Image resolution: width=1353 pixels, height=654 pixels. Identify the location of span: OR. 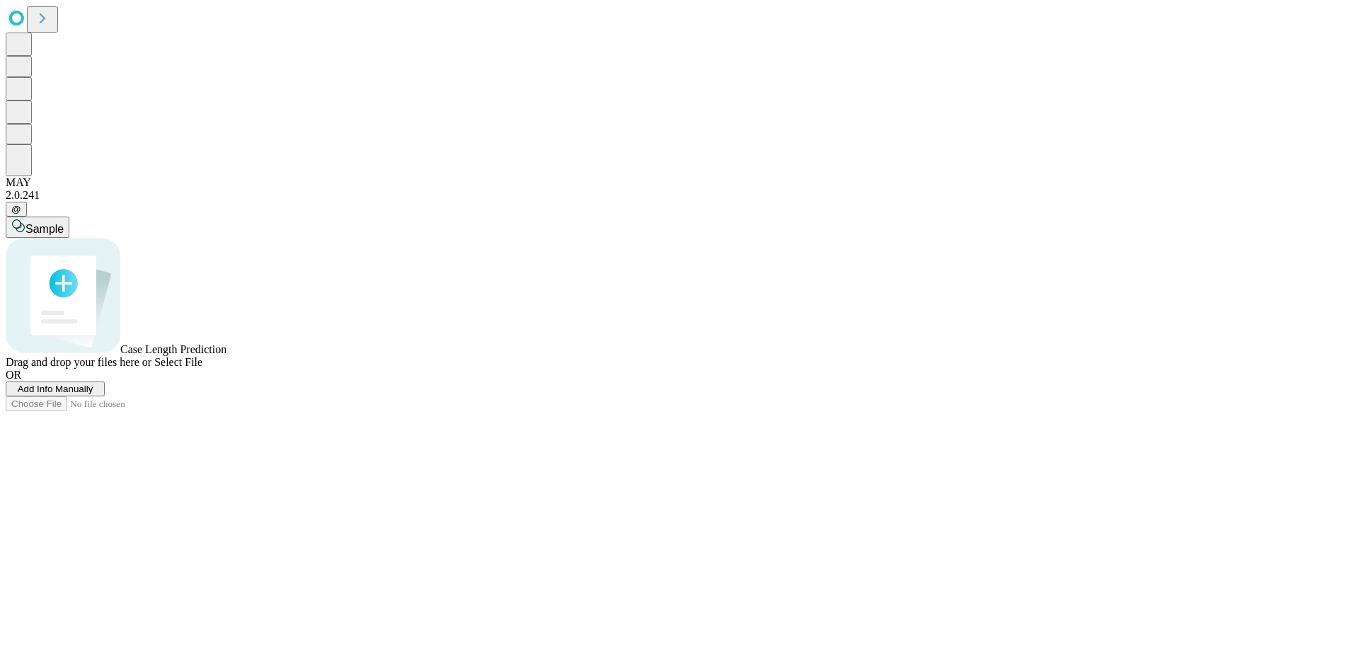
(13, 374).